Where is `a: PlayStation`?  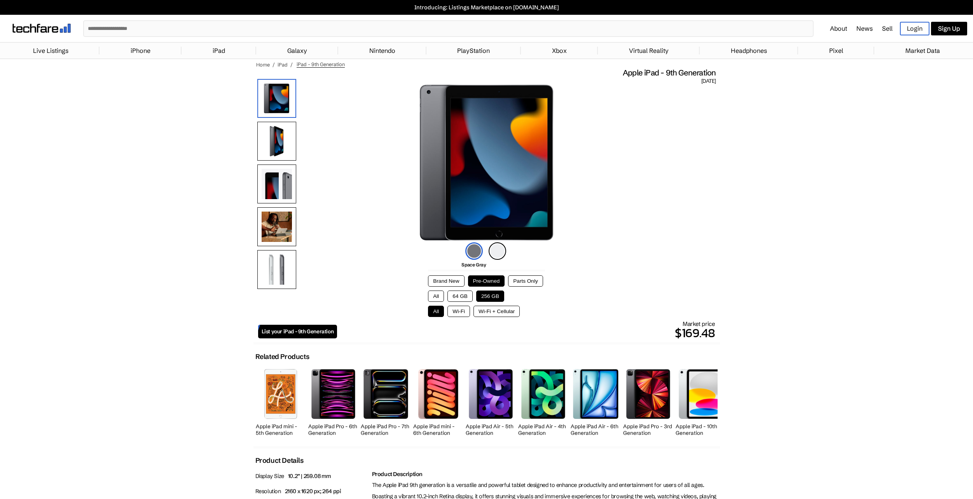
a: PlayStation is located at coordinates (474, 51).